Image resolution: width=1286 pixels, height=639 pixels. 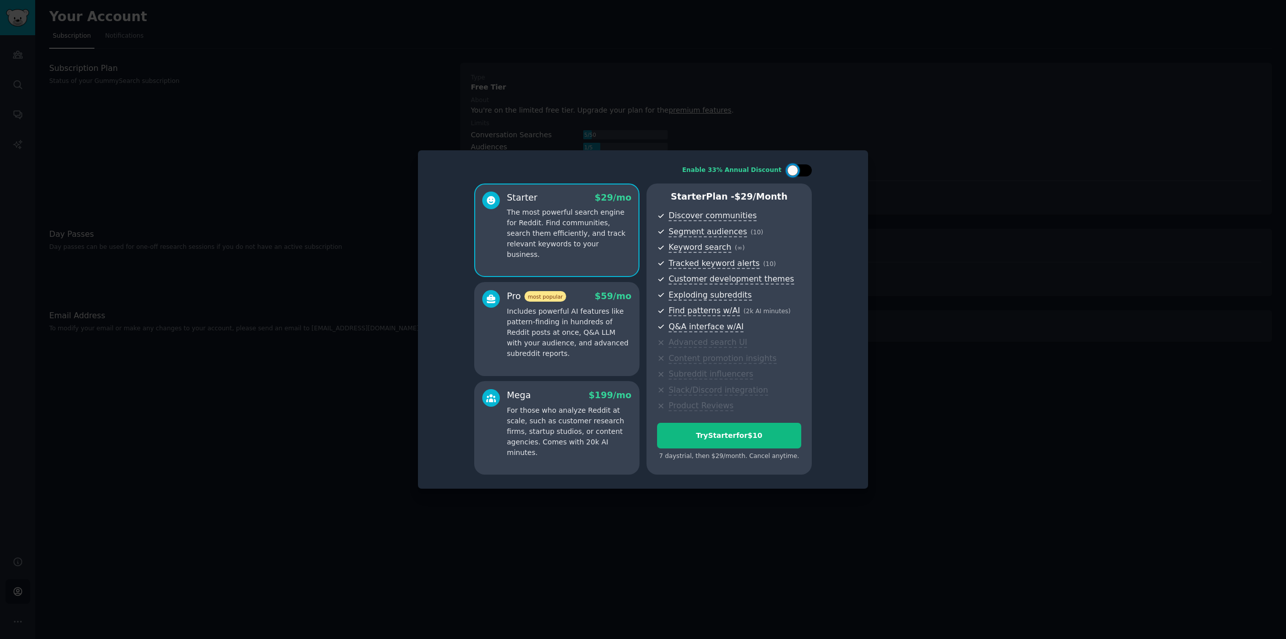 What do you see at coordinates (569, 431) in the screenshot?
I see `p: For those who analyze Reddit at scale, such as customer research firms, startup studios, or conte...` at bounding box center [569, 431].